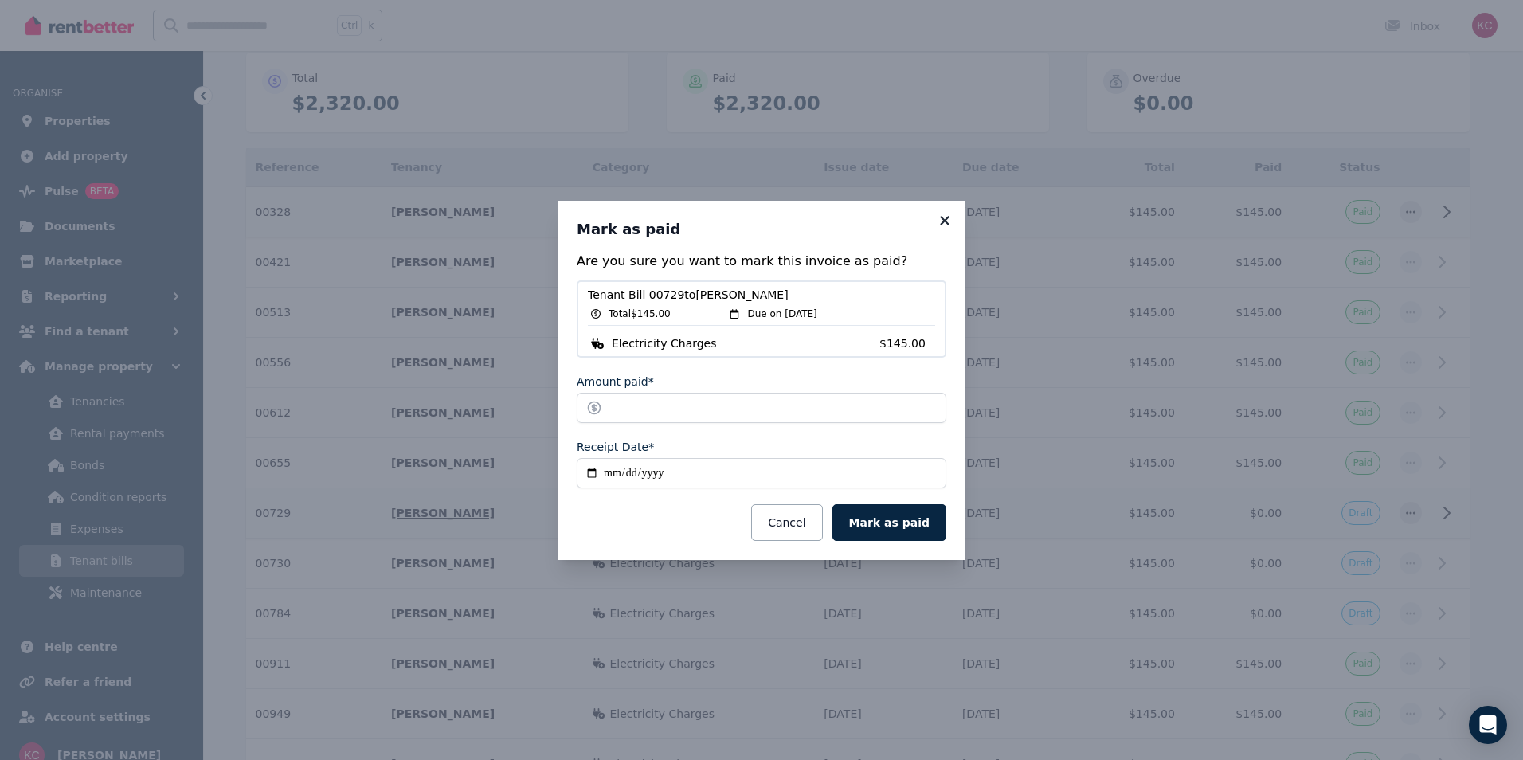  Describe the element at coordinates (664, 343) in the screenshot. I see `span: Electricity Charges` at that location.